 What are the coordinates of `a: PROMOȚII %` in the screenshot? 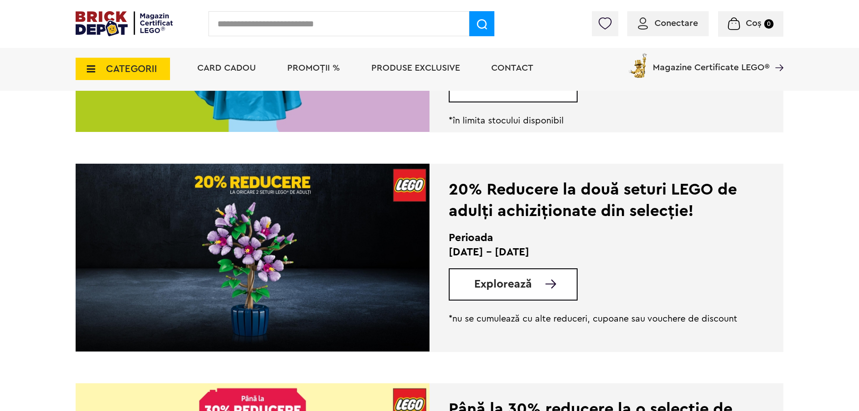 It's located at (313, 68).